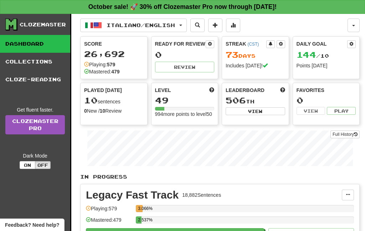 The width and height of the screenshot is (365, 231). Describe the element at coordinates (233, 25) in the screenshot. I see `button: More stats` at that location.